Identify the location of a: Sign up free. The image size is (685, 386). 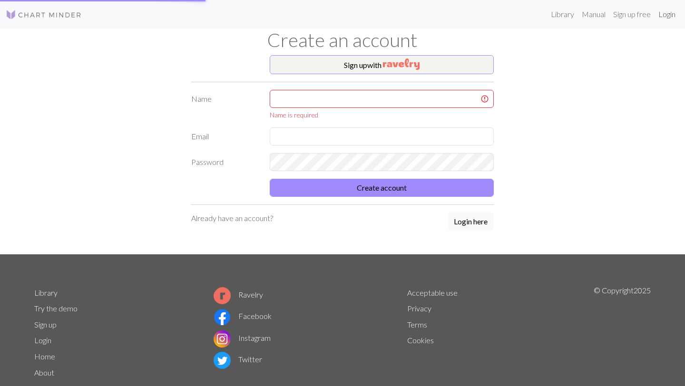
(632, 14).